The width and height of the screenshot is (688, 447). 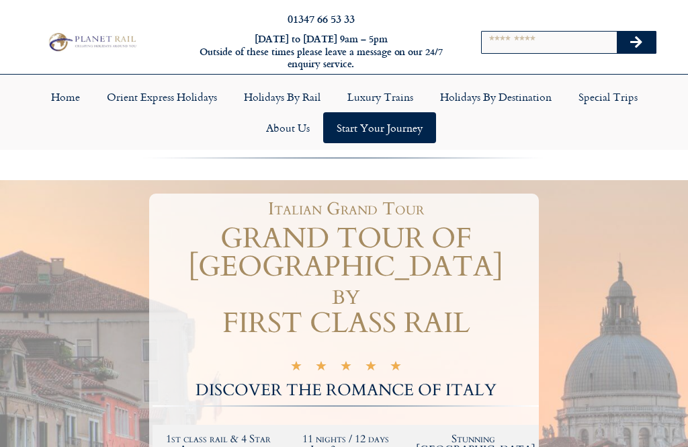 What do you see at coordinates (162, 97) in the screenshot?
I see `a: Orient Express Holidays` at bounding box center [162, 97].